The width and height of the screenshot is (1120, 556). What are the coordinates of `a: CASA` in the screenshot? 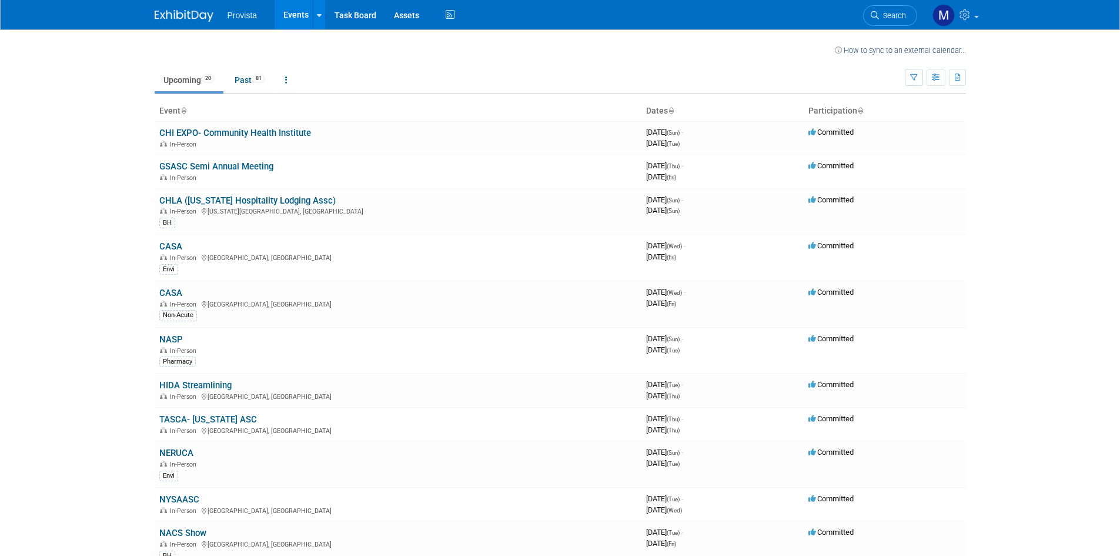 It's located at (171, 246).